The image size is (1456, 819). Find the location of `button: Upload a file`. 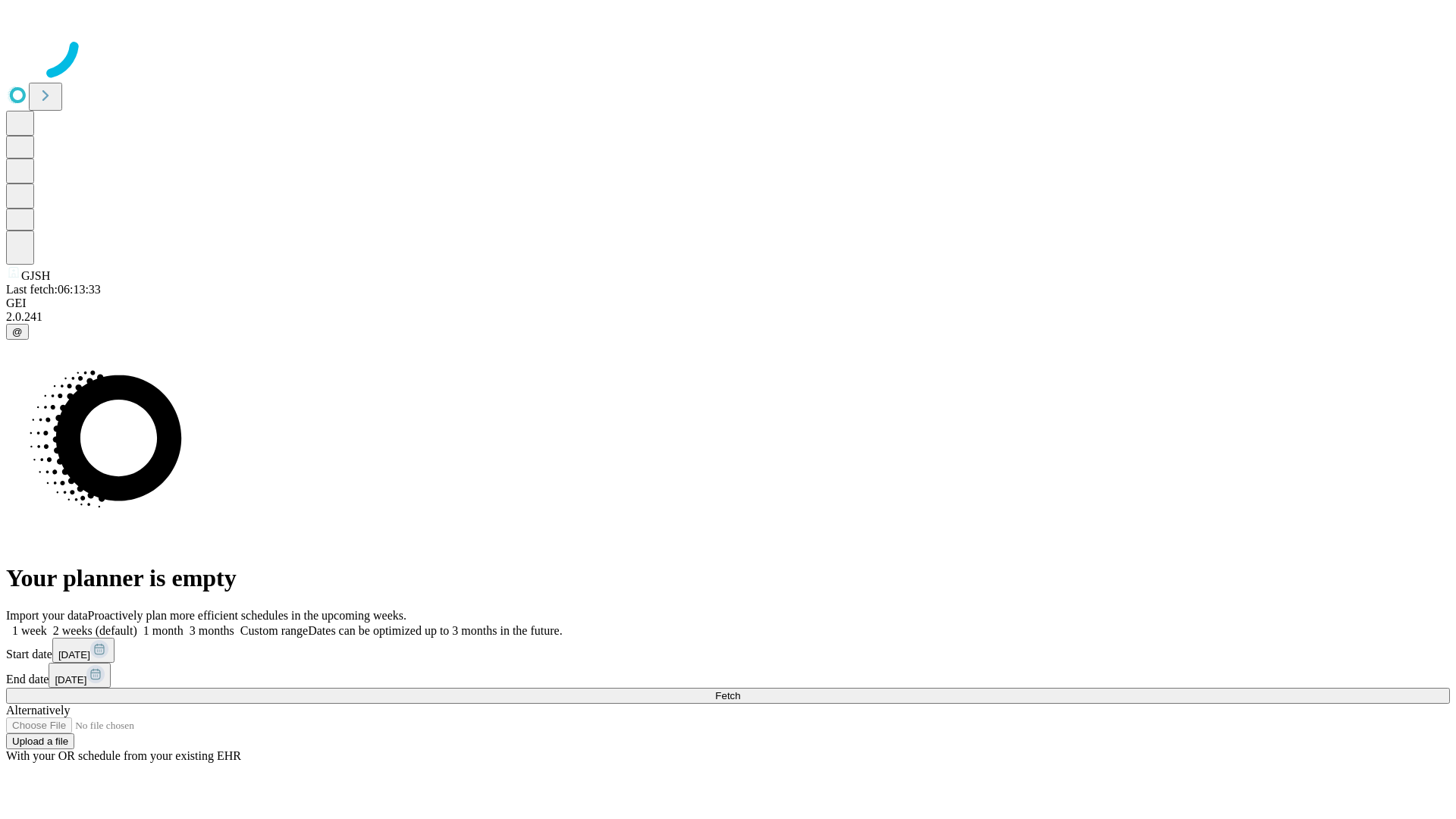

button: Upload a file is located at coordinates (40, 741).